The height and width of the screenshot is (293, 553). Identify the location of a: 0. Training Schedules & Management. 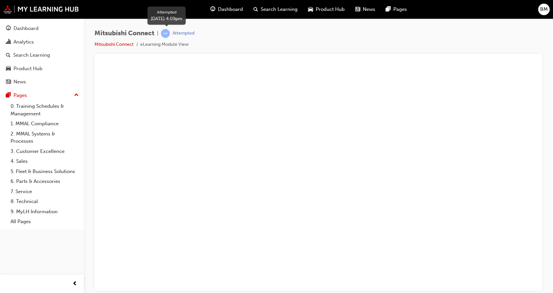
(44, 110).